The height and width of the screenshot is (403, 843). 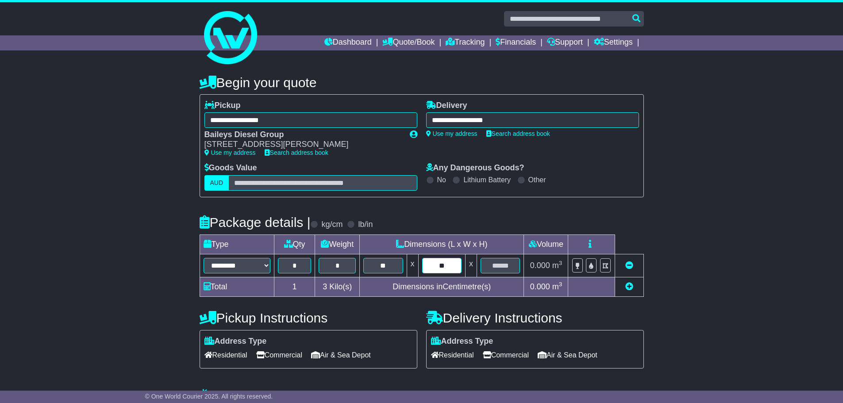 What do you see at coordinates (487, 180) in the screenshot?
I see `label: Lithium Battery` at bounding box center [487, 180].